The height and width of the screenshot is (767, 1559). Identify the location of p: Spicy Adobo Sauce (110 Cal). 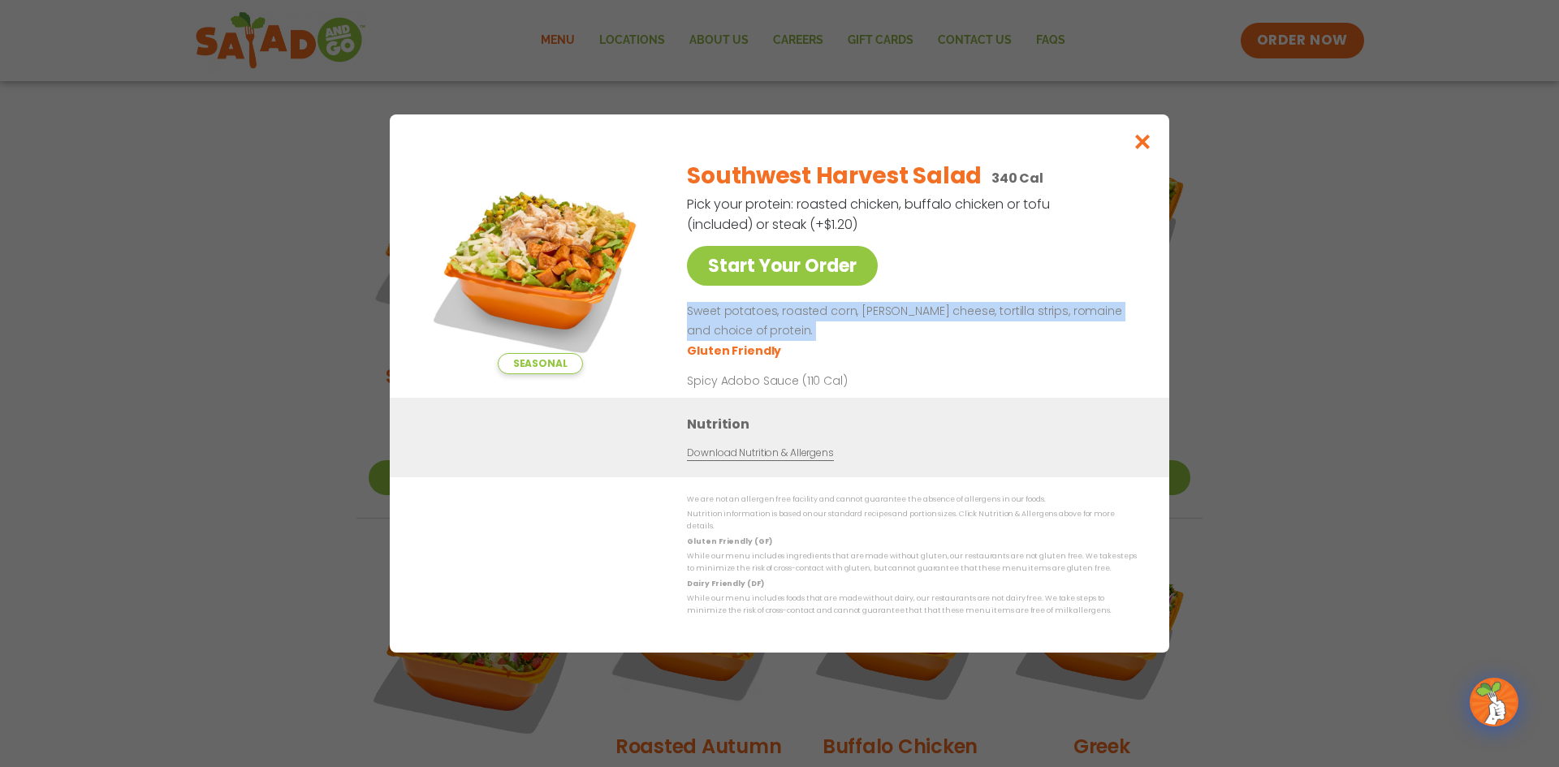
(837, 381).